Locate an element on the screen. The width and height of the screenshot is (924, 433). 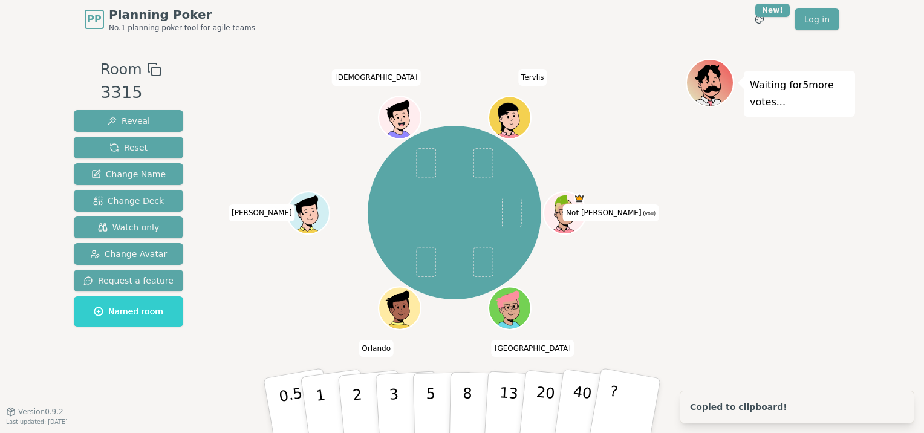
span: Named room is located at coordinates (128, 311).